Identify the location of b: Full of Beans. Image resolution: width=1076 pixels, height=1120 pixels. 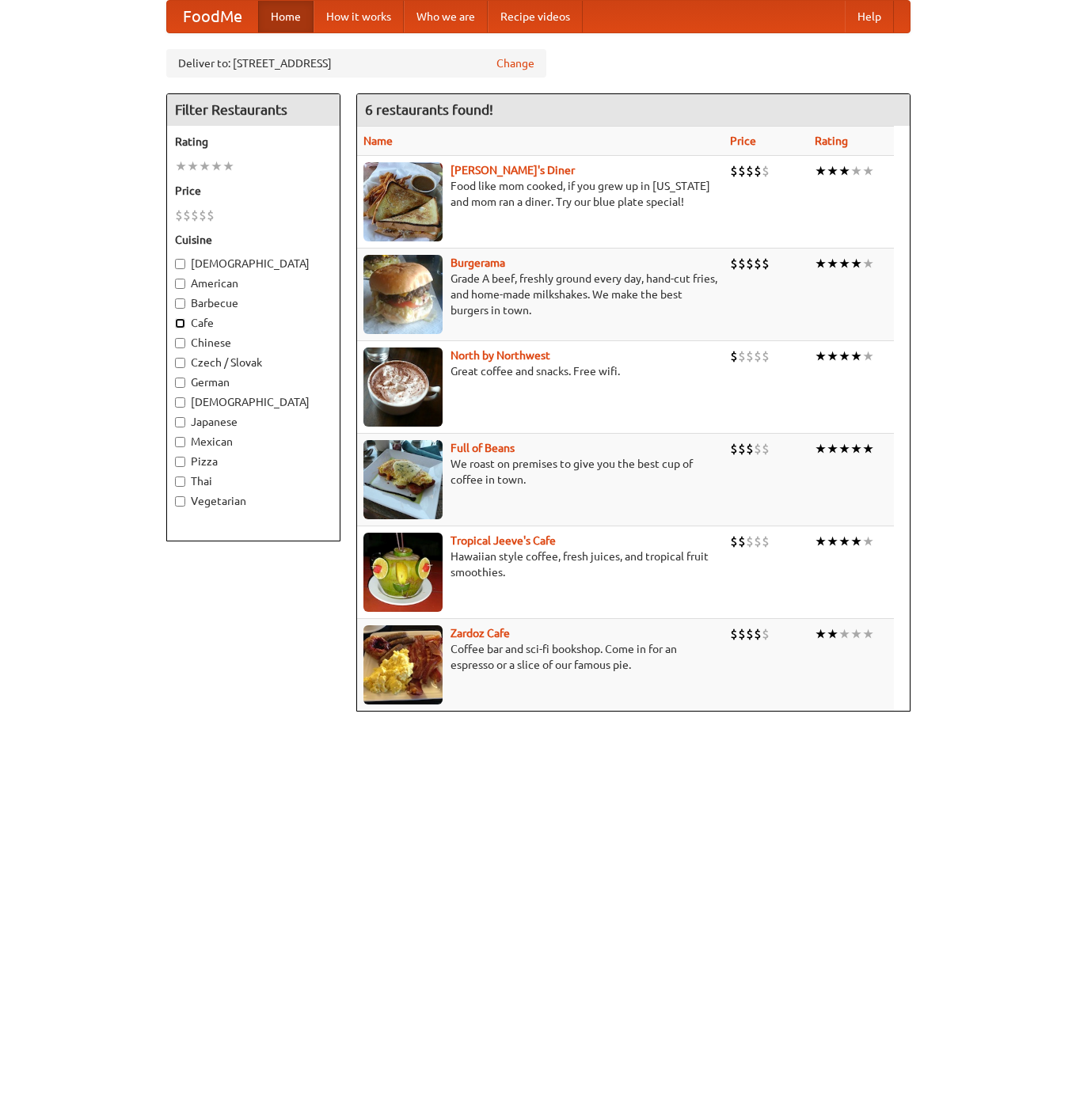
(482, 449).